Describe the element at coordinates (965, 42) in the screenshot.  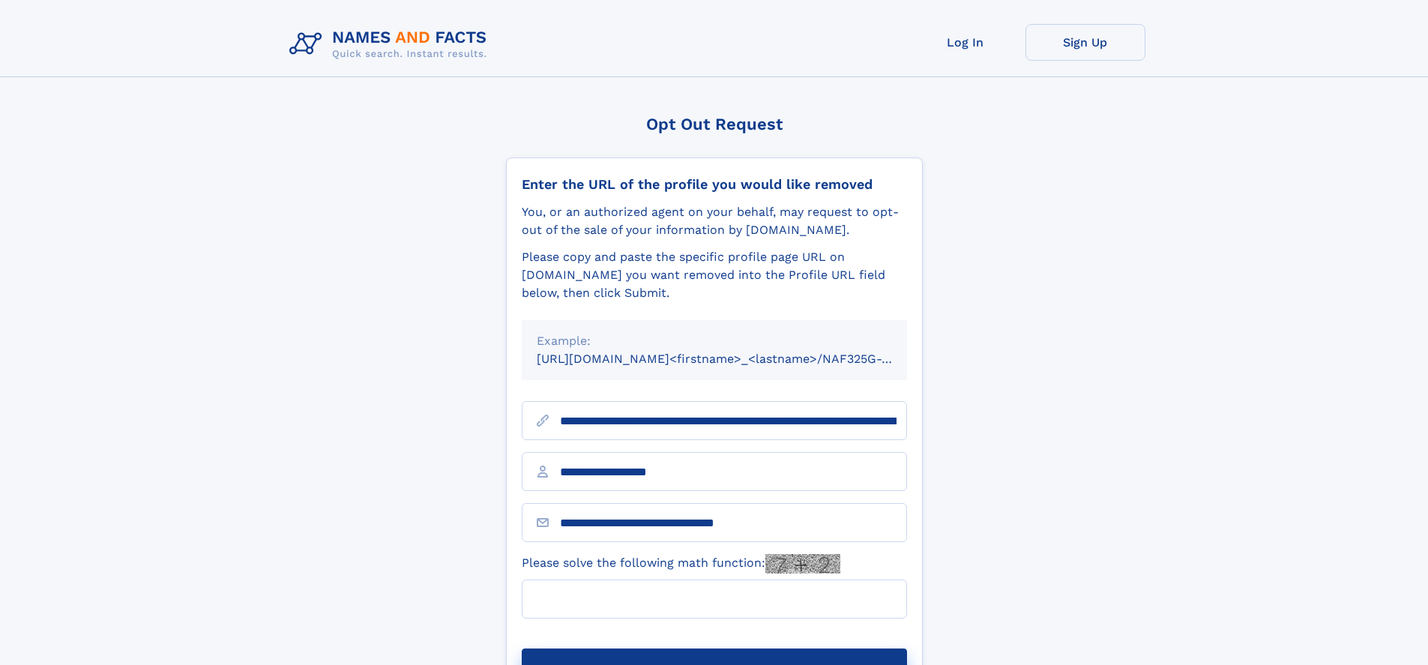
I see `a: Log In` at that location.